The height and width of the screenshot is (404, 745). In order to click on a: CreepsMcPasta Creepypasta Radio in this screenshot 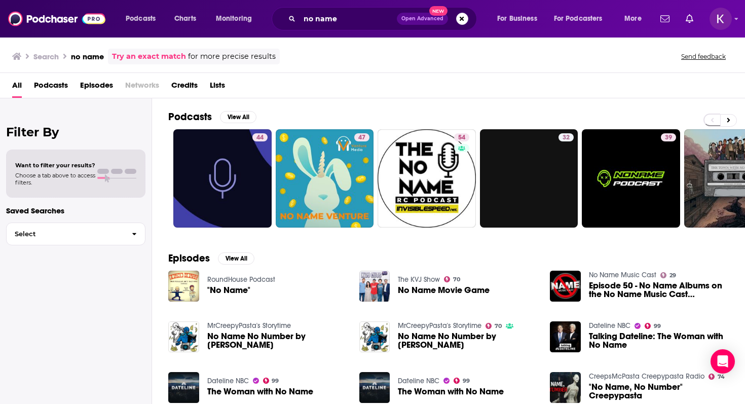, I will do `click(646, 376)`.